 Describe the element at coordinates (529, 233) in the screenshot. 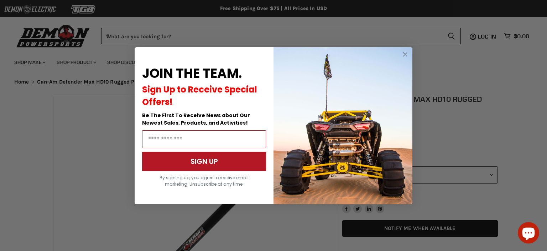

I see `inbox-online-store-chat: Shopify online store chat` at that location.